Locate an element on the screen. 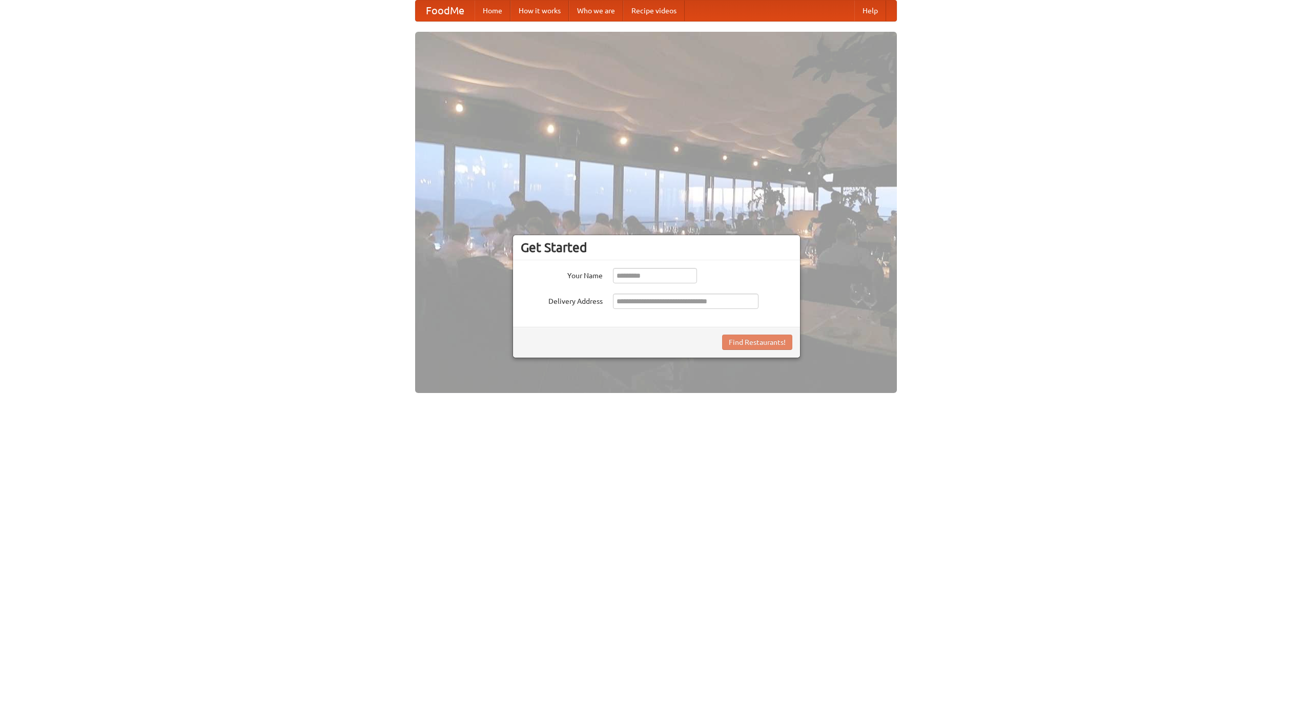  a: FoodMe is located at coordinates (445, 11).